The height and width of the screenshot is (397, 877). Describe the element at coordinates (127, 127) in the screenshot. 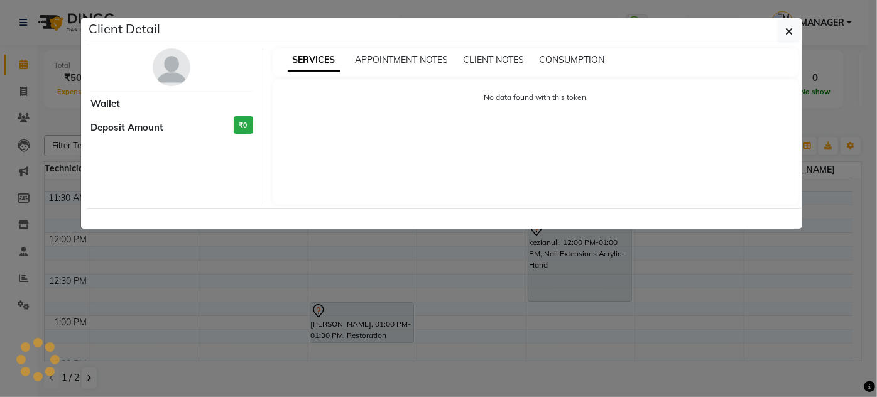

I see `span: Deposit Amount` at that location.